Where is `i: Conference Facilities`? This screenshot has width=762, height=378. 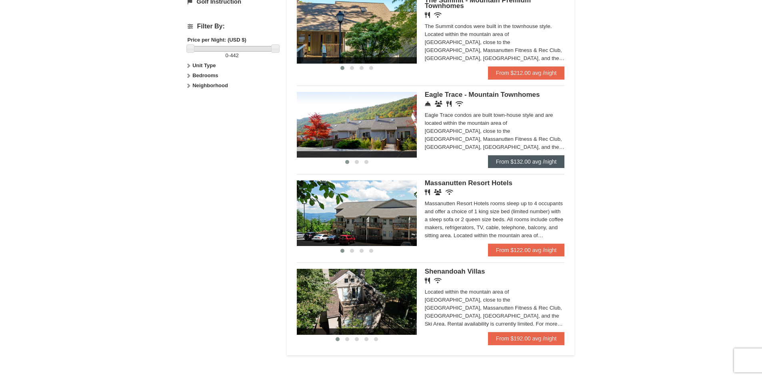 i: Conference Facilities is located at coordinates (439, 104).